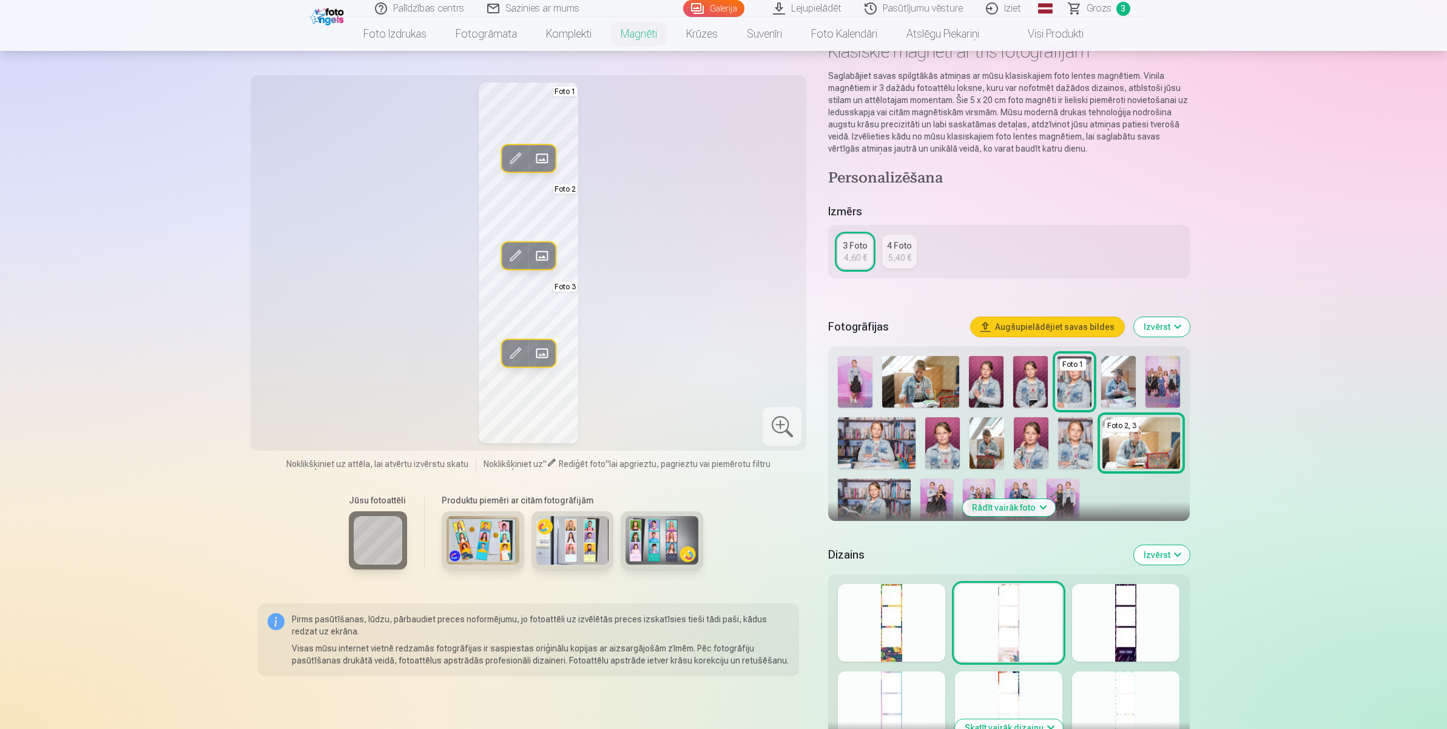 The image size is (1447, 729). Describe the element at coordinates (541, 626) in the screenshot. I see `p: Pirms pasūtīšanas, lūdzu, pārbaudiet preces noformējumu, jo fotoattēli uz izvēlētās preces izskat...` at that location.